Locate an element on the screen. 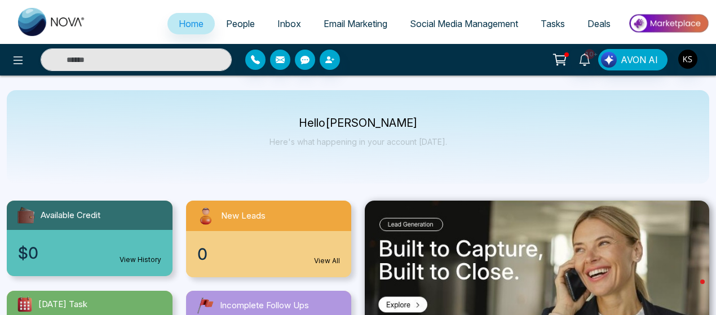 The image size is (716, 315). a: Inbox is located at coordinates (289, 24).